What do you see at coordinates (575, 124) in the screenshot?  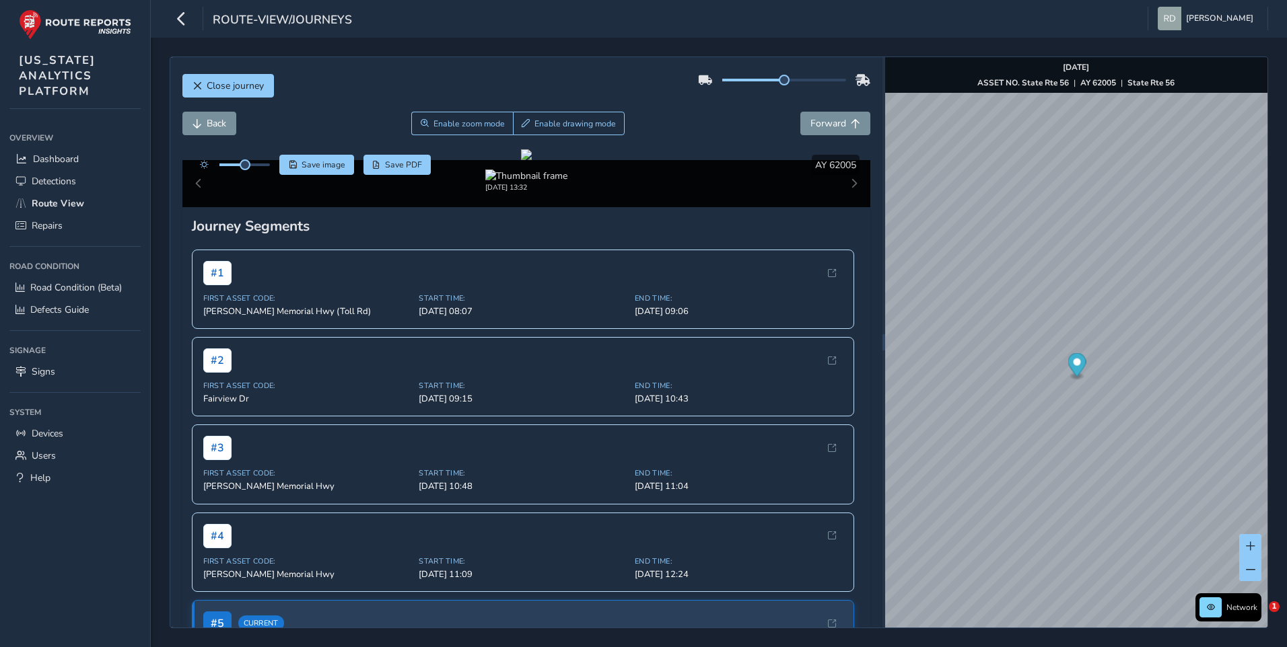 I see `span: Enable drawing mode` at bounding box center [575, 124].